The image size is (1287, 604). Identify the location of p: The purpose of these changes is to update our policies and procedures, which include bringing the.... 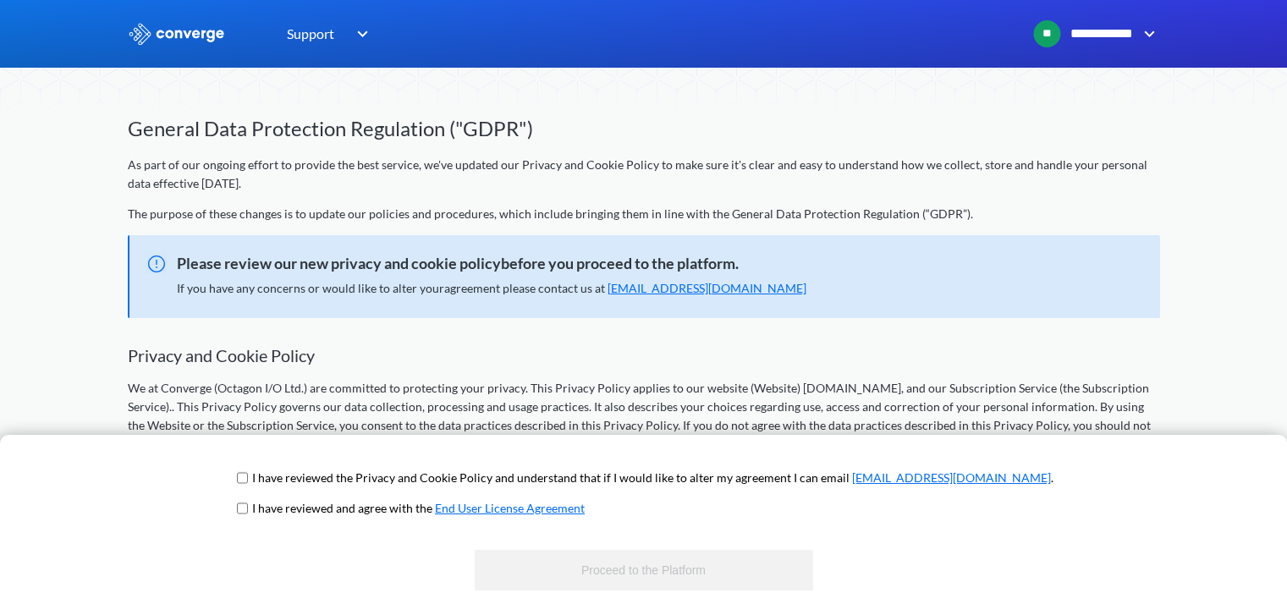
(644, 214).